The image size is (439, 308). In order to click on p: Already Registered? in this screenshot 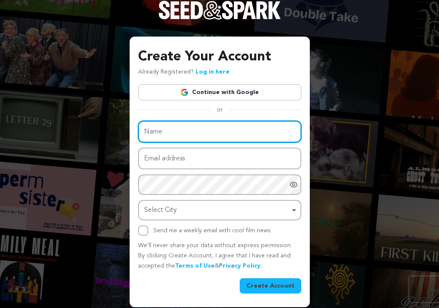, I will do `click(184, 72)`.